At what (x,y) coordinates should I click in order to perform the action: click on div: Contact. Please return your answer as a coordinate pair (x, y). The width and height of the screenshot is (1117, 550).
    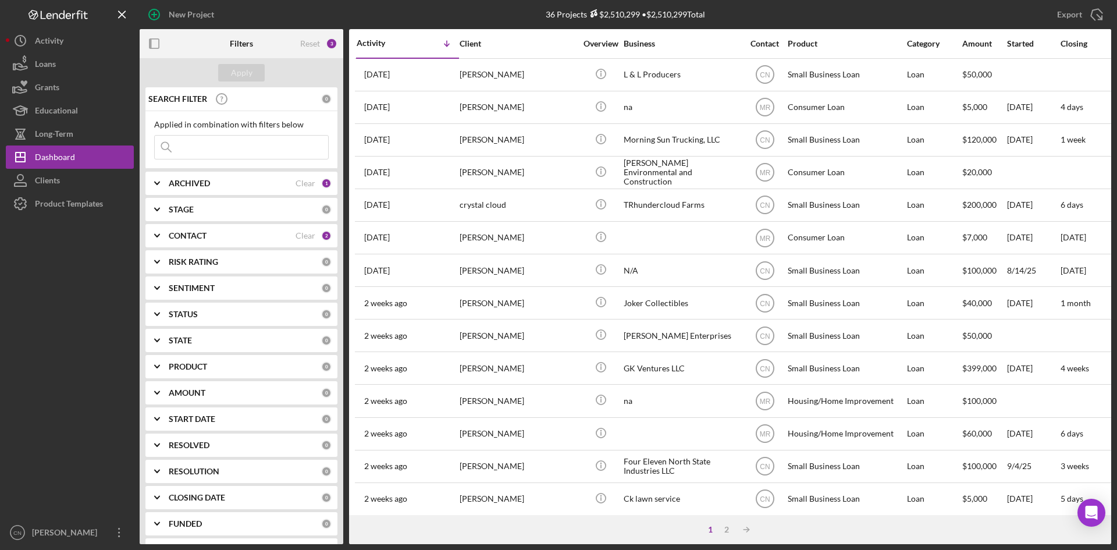
    Looking at the image, I should click on (764, 44).